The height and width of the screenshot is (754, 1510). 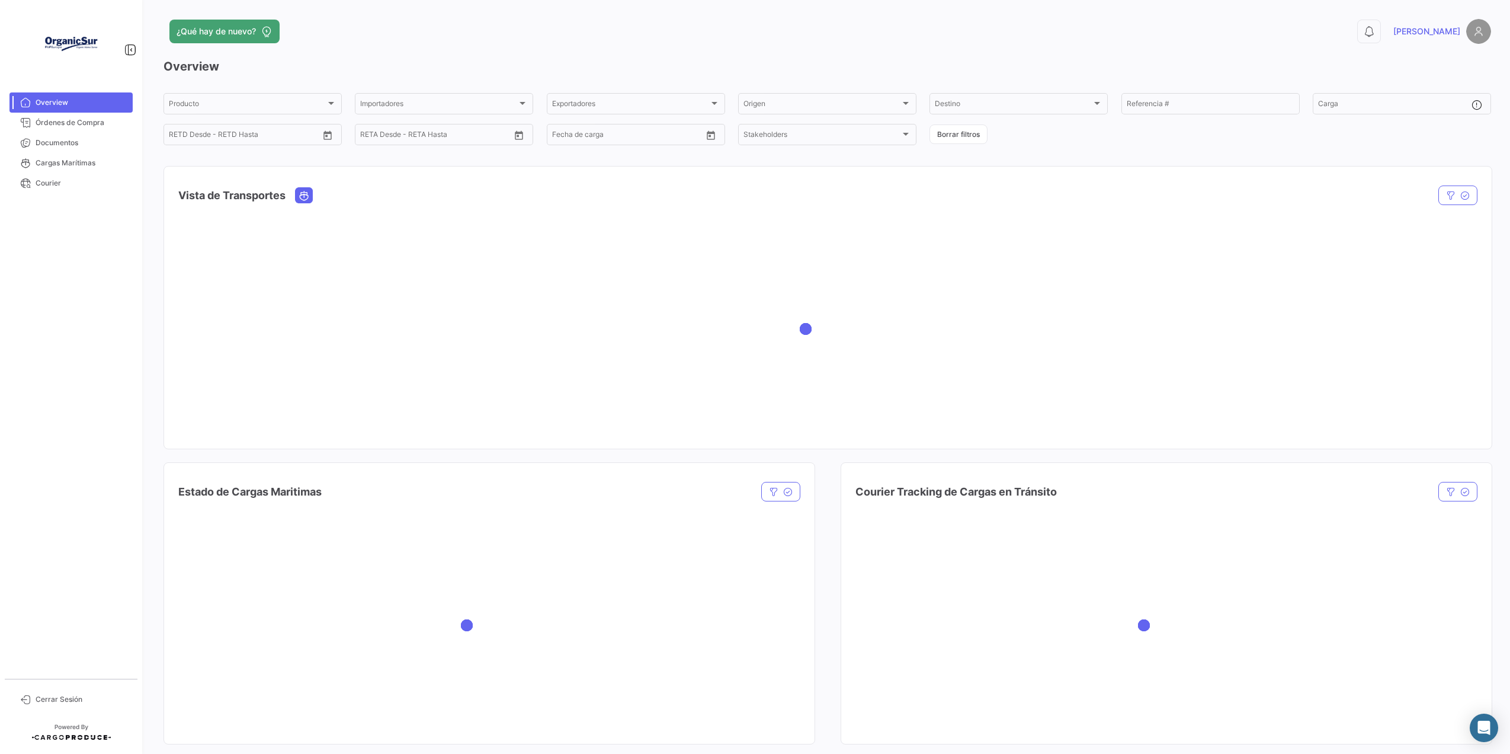 What do you see at coordinates (82, 123) in the screenshot?
I see `span: Órdenes de Compra` at bounding box center [82, 123].